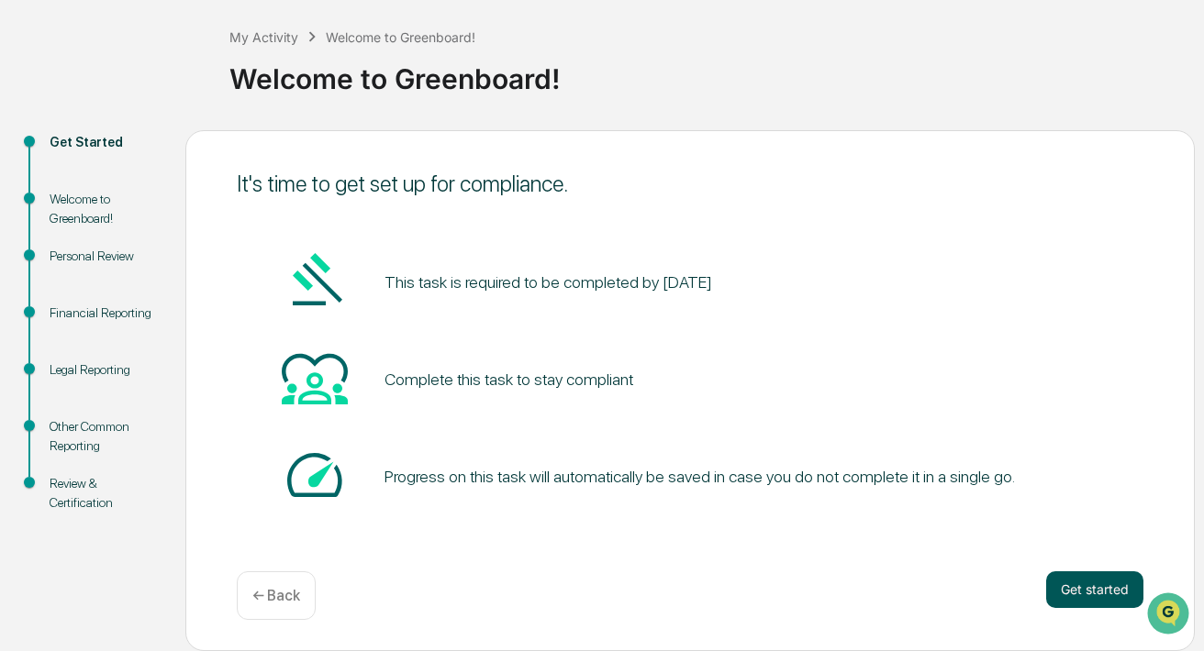 The height and width of the screenshot is (651, 1204). What do you see at coordinates (699, 476) in the screenshot?
I see `div: Progress on this task will automatically be saved in case you do not complete it in a single go.` at bounding box center [699, 476].